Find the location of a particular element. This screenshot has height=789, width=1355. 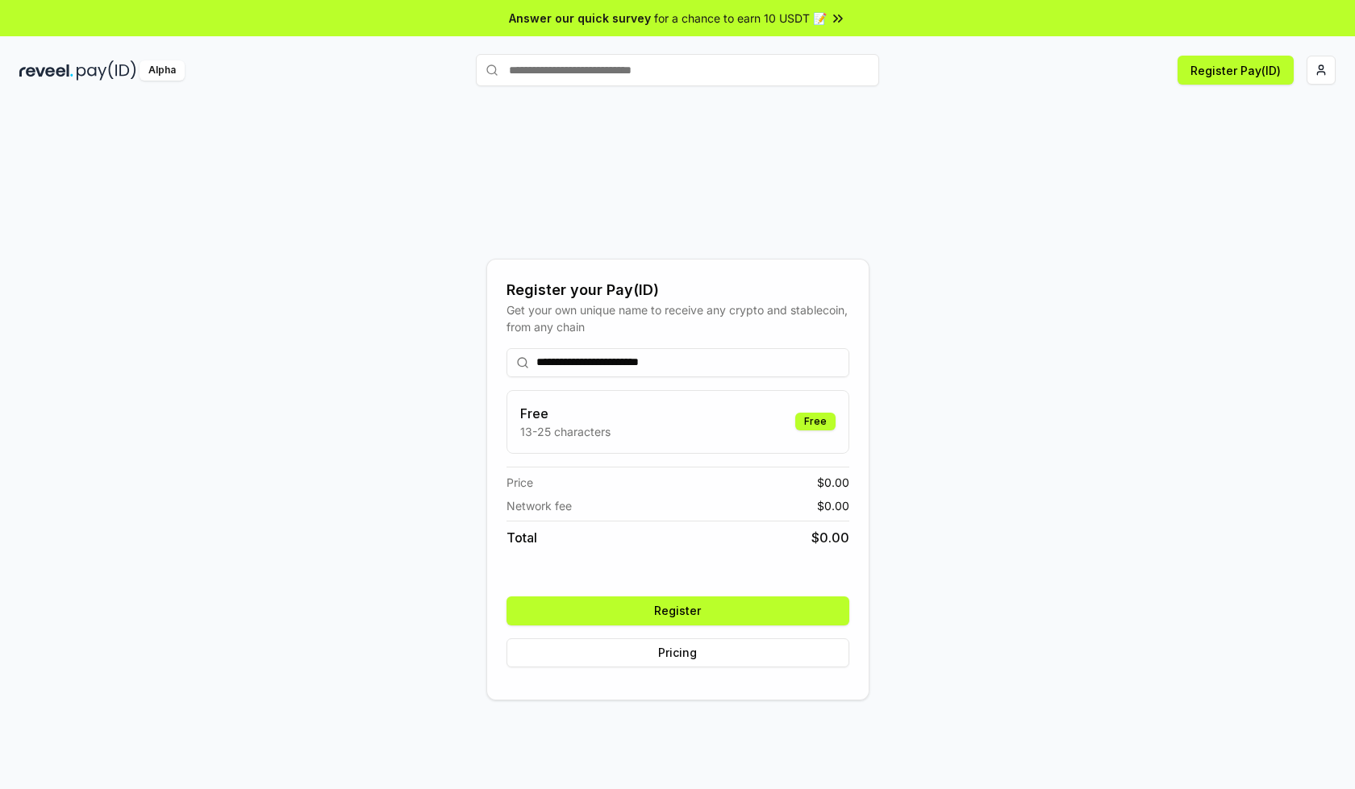

span: Network fee is located at coordinates (539, 506).